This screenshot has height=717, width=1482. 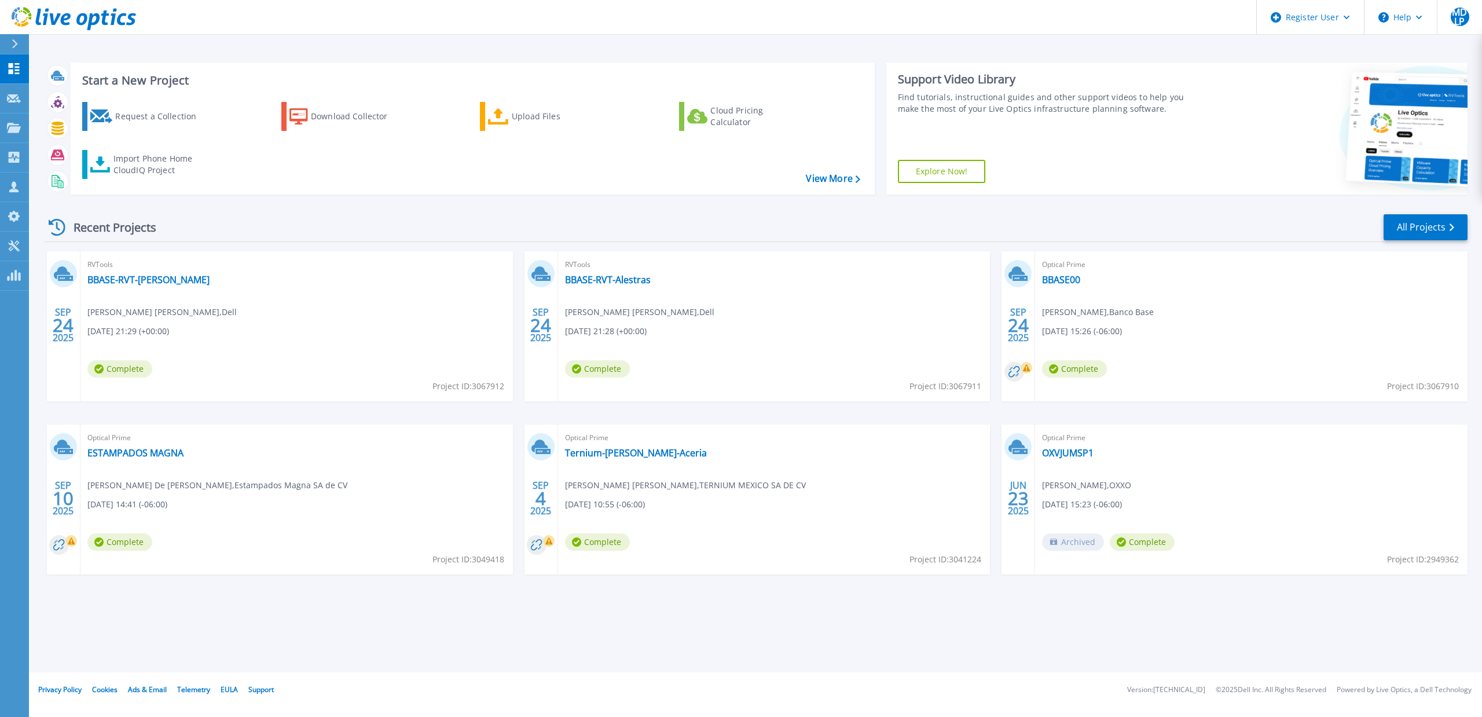 I want to click on a: Download Collector, so click(x=346, y=116).